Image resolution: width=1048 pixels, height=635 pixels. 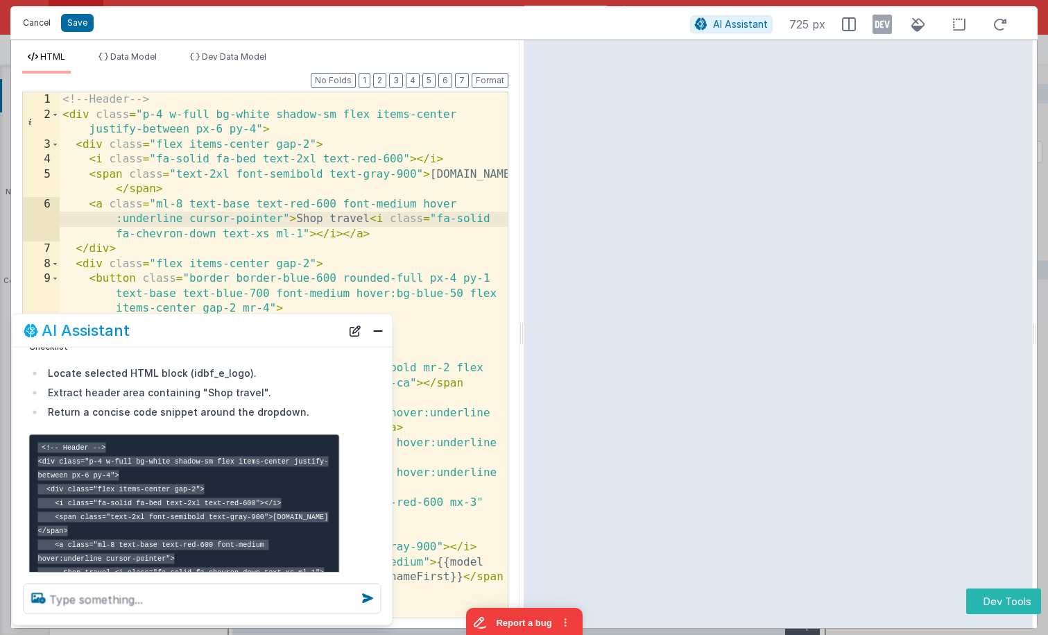 What do you see at coordinates (234, 56) in the screenshot?
I see `span: Dev Data Model` at bounding box center [234, 56].